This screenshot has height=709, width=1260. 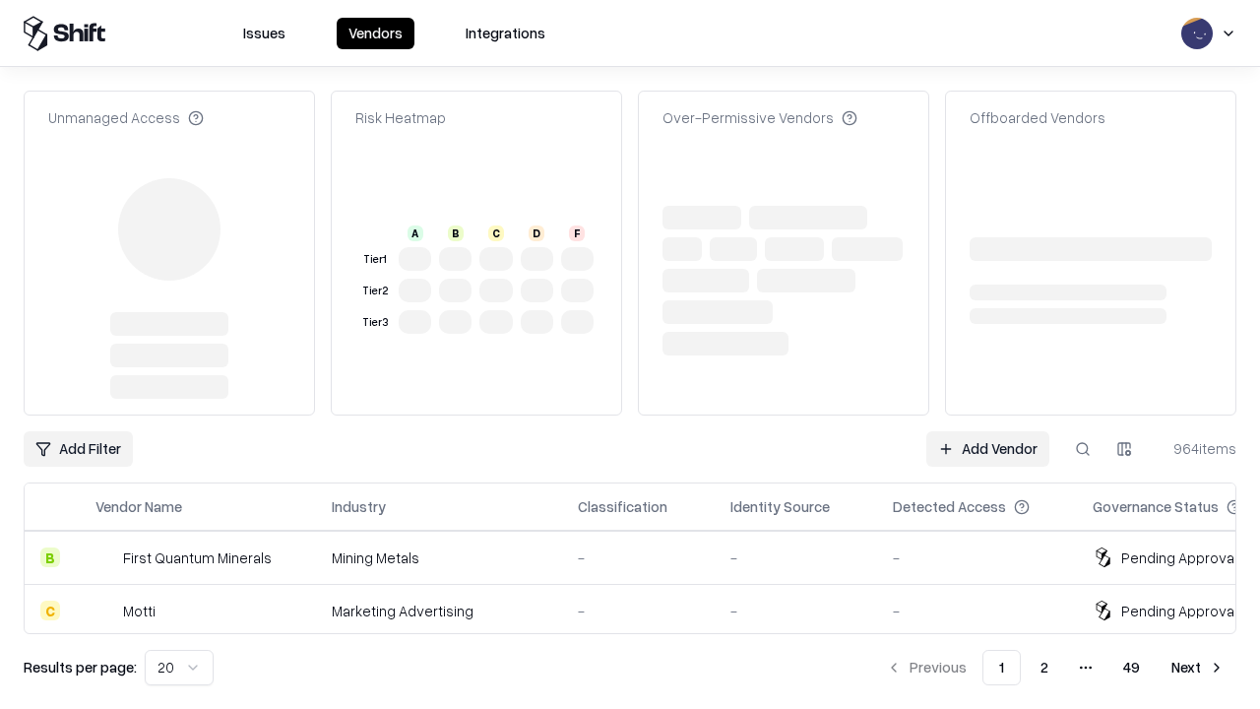 I want to click on div: Over-Permissive Vendors, so click(x=760, y=117).